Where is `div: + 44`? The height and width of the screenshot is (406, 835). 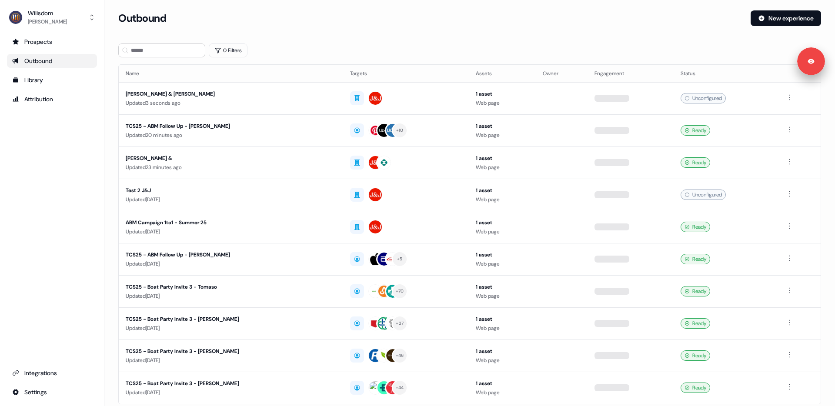
div: + 44 is located at coordinates (400, 388).